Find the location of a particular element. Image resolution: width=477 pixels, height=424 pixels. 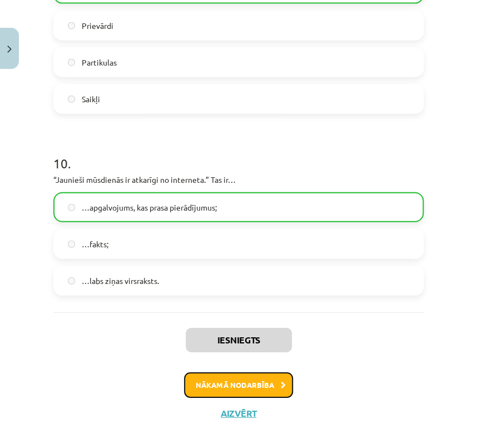

span: …labs ziņas virsraksts. is located at coordinates (120, 281).